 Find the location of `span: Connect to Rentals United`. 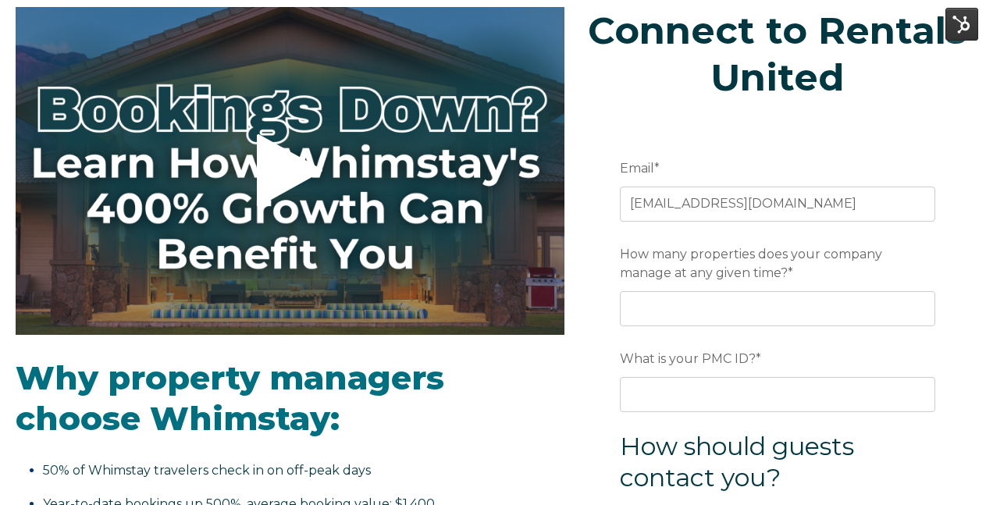

span: Connect to Rentals United is located at coordinates (777, 54).